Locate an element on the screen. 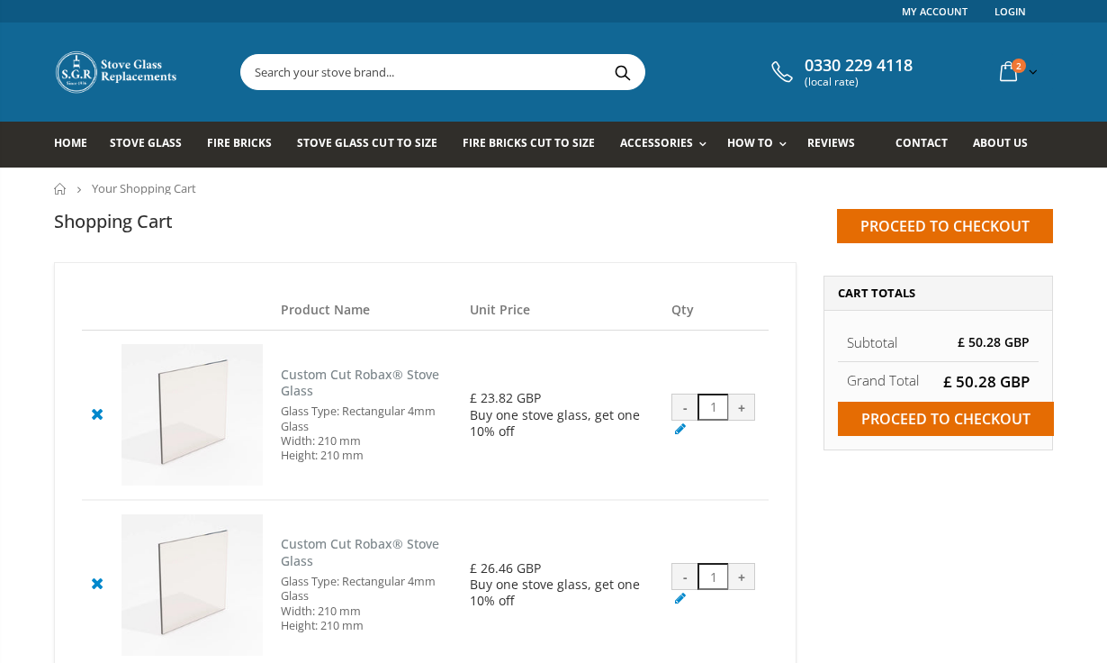 This screenshot has height=663, width=1107. a: Stove Glass Cut To Size is located at coordinates (374, 144).